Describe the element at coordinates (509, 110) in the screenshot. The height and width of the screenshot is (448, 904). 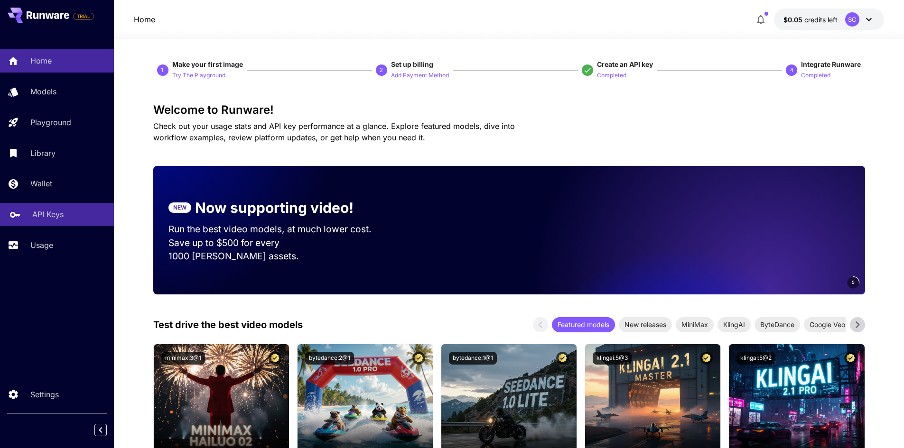
I see `h3: Welcome to Runware!` at that location.